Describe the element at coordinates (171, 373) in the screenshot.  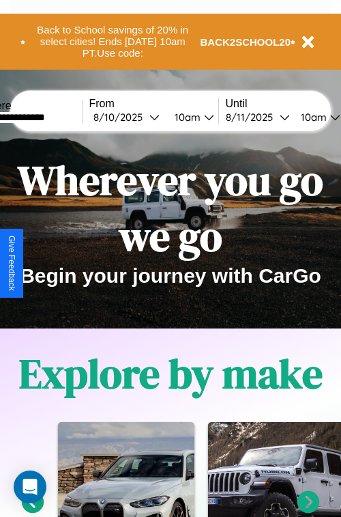
I see `h1: Explore by make` at that location.